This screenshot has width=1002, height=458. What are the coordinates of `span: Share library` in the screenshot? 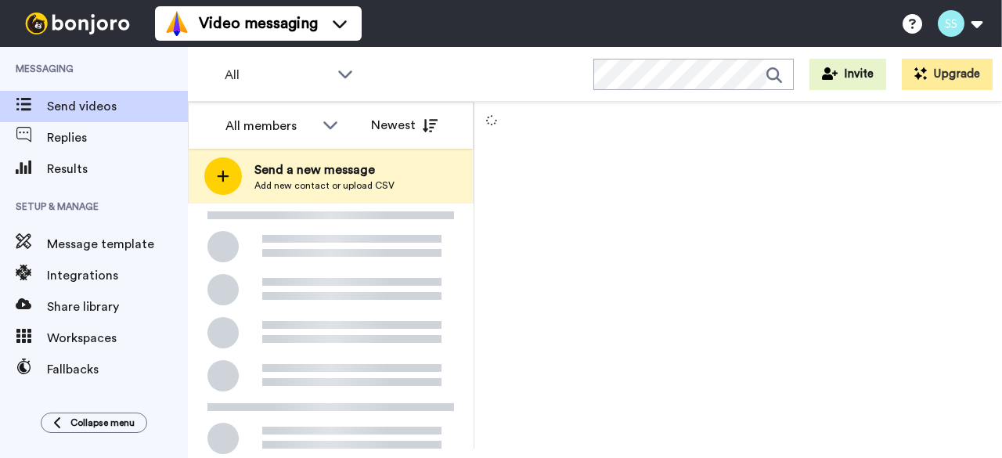 It's located at (117, 307).